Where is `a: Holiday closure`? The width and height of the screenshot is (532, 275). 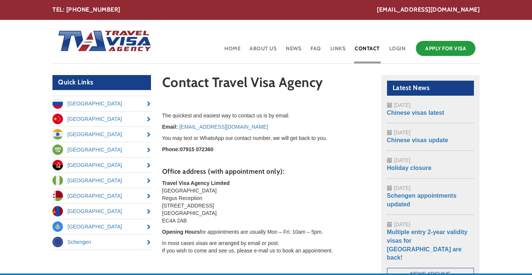
a: Holiday closure is located at coordinates (409, 168).